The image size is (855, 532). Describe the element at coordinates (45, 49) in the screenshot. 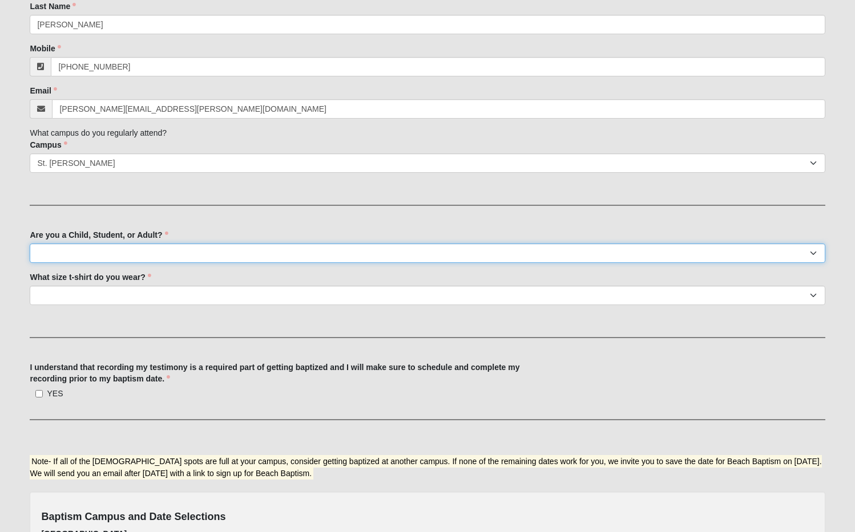

I see `label: Mobile` at that location.